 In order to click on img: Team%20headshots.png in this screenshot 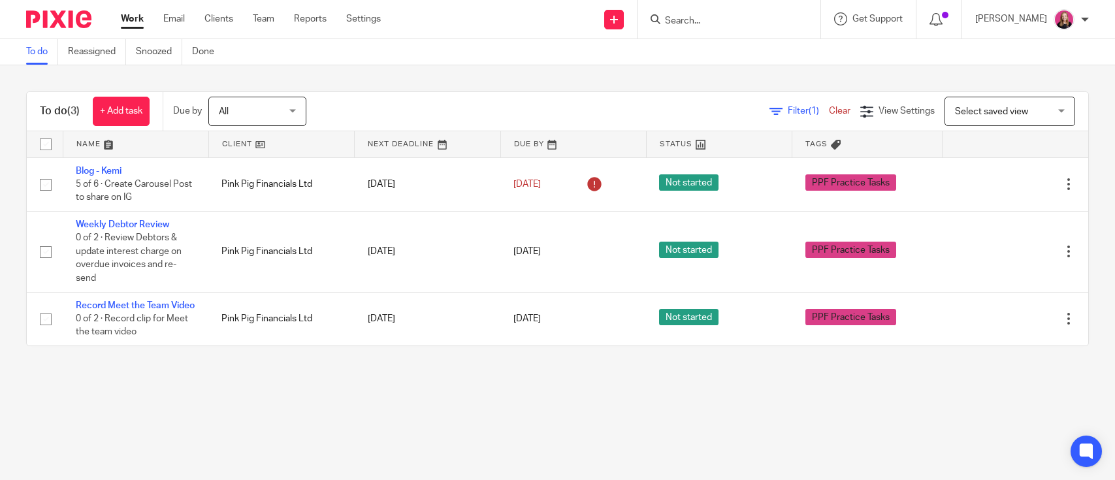, I will do `click(1064, 20)`.